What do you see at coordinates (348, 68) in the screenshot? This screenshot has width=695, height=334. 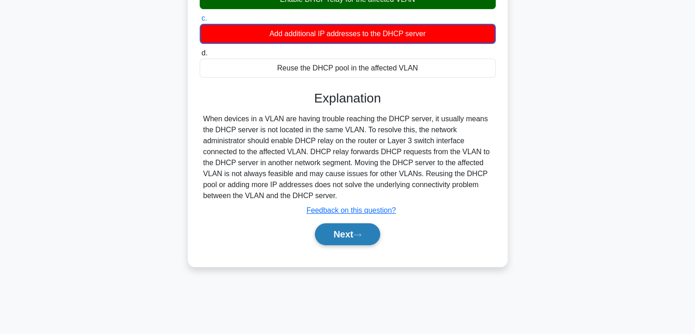 I see `div: Reuse the DHCP pool in the affected VLAN` at bounding box center [348, 68].